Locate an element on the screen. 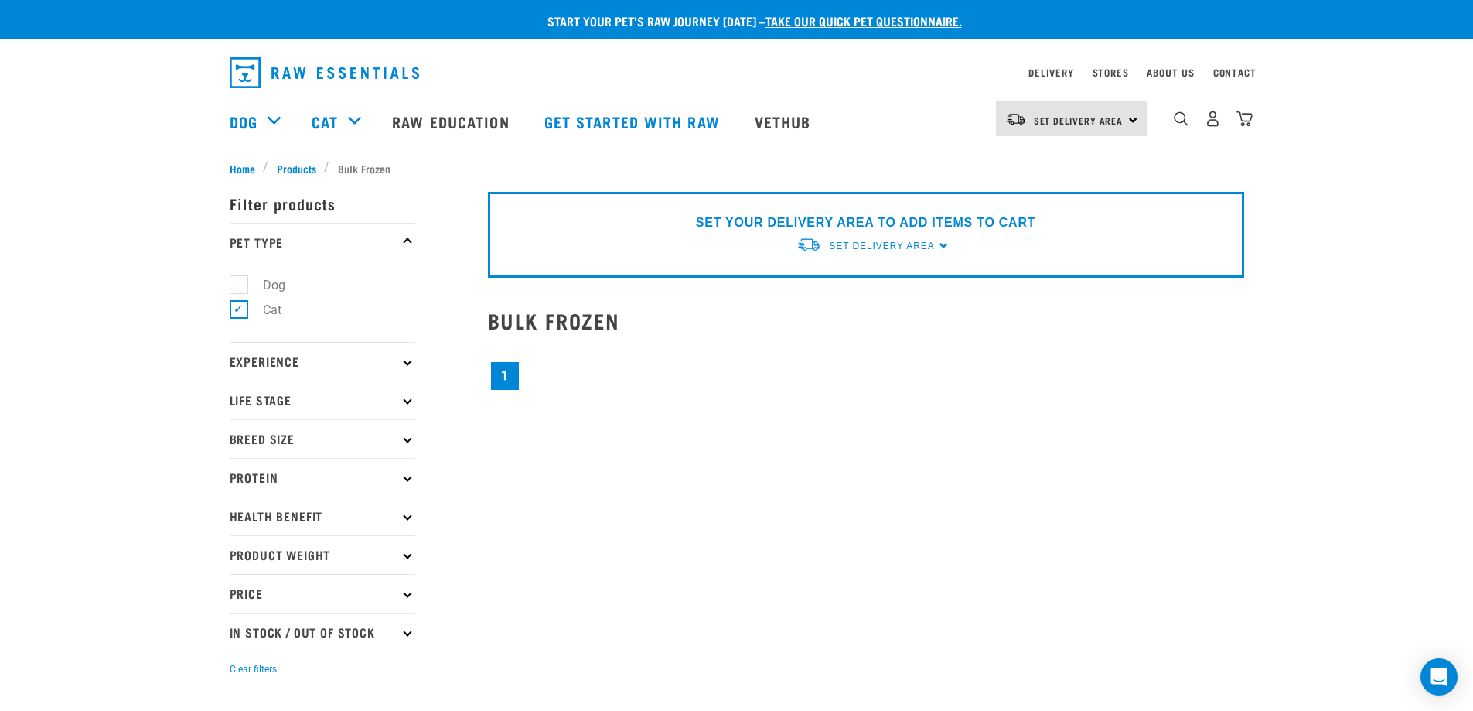  p: Health Benefit is located at coordinates (323, 516).